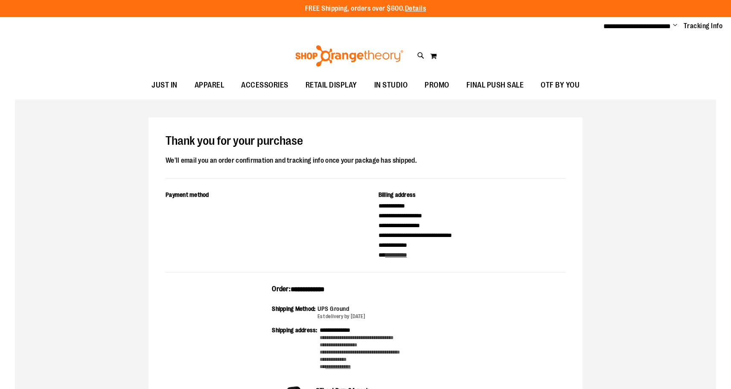 The image size is (731, 389). Describe the element at coordinates (560, 85) in the screenshot. I see `a: OTF BY YOU` at that location.